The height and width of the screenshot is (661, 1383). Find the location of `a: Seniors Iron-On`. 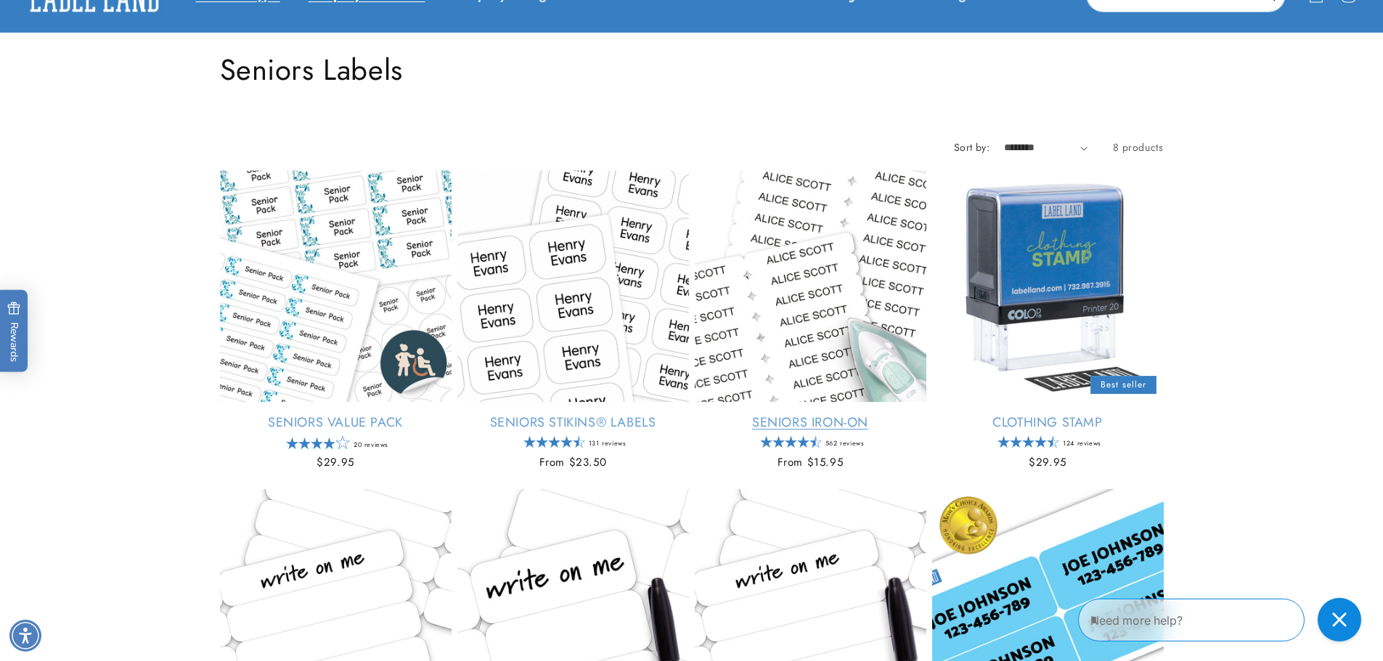

a: Seniors Iron-On is located at coordinates (810, 422).